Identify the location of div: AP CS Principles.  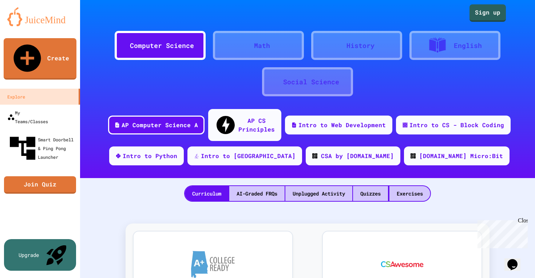
(256, 125).